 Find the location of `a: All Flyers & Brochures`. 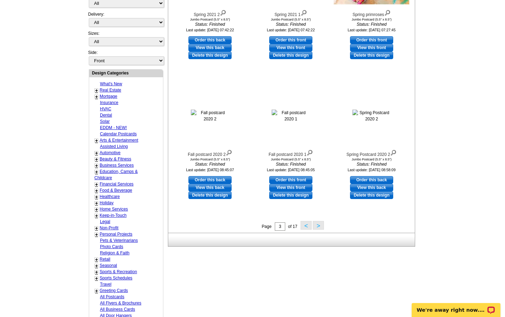

a: All Flyers & Brochures is located at coordinates (121, 303).